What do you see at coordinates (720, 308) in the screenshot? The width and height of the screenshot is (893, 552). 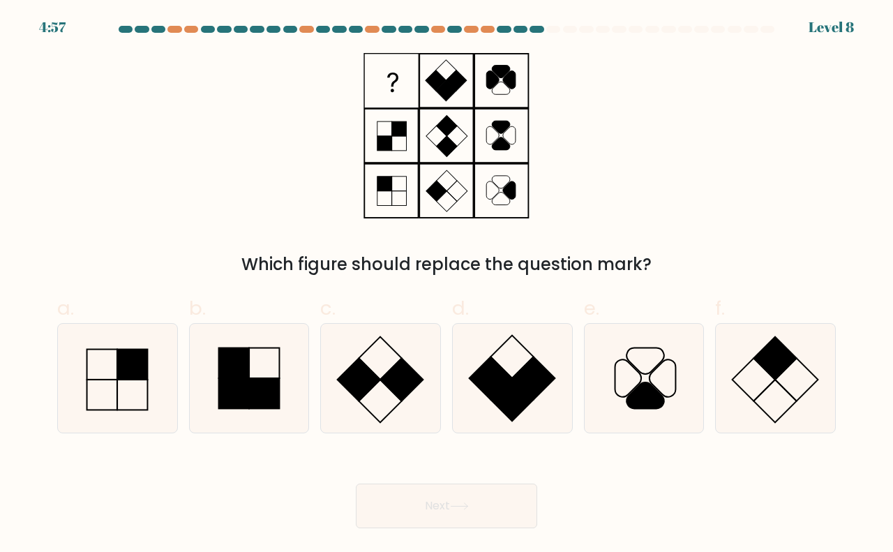 I see `span: f.` at bounding box center [720, 308].